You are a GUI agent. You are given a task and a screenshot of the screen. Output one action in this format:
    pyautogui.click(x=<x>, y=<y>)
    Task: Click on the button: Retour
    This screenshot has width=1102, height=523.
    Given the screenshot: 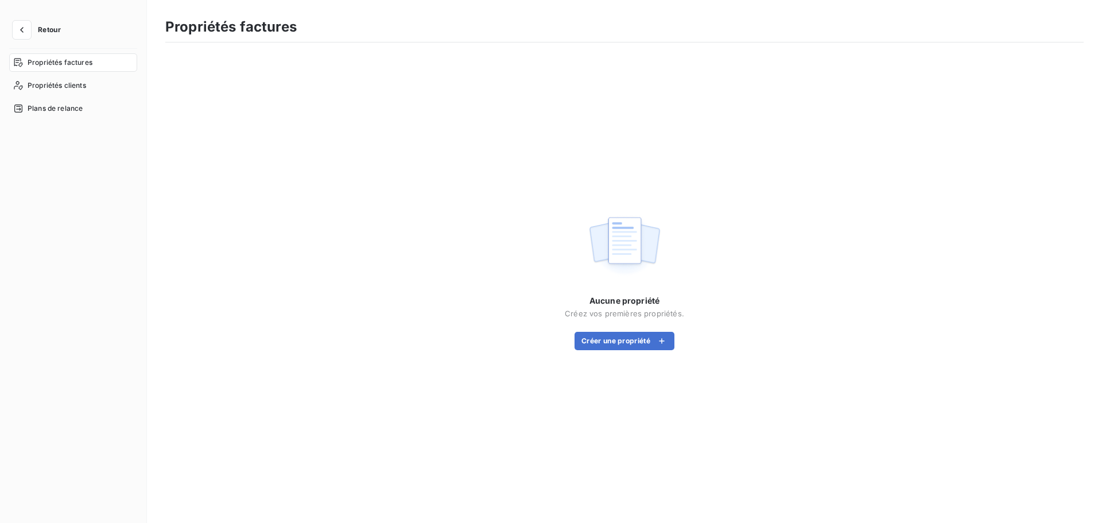 What is the action you would take?
    pyautogui.click(x=40, y=30)
    